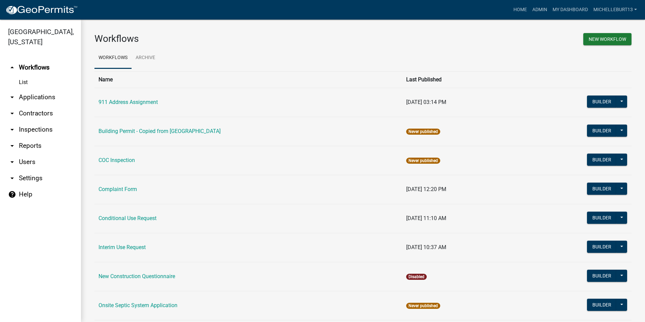 Image resolution: width=645 pixels, height=322 pixels. What do you see at coordinates (416, 276) in the screenshot?
I see `span: Disabled` at bounding box center [416, 276].